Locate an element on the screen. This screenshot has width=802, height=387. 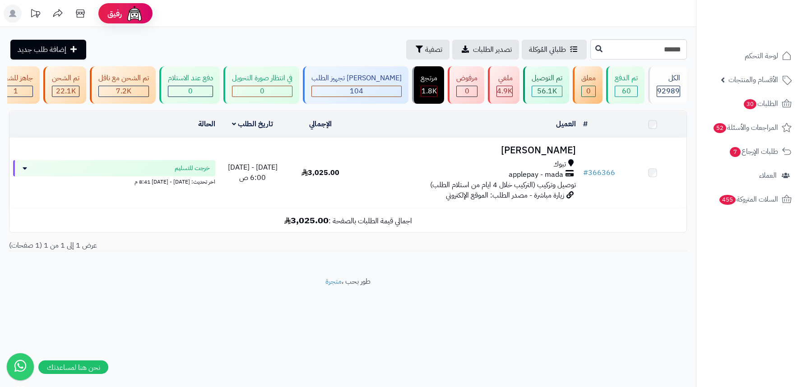
span: 1 is located at coordinates (16, 91).